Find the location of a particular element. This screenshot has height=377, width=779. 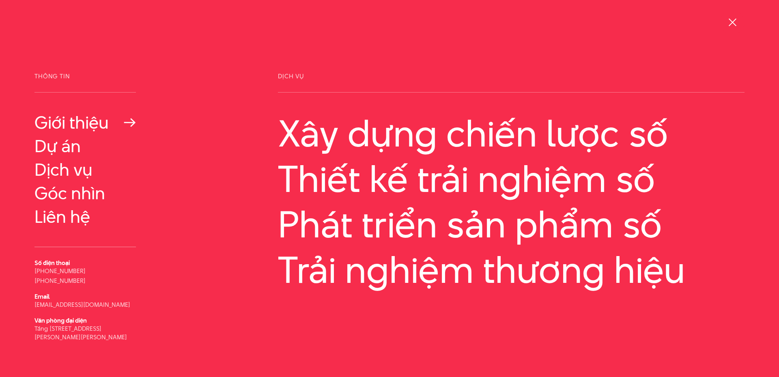

a: Thiết kế trải nghiệm số is located at coordinates (511, 179).